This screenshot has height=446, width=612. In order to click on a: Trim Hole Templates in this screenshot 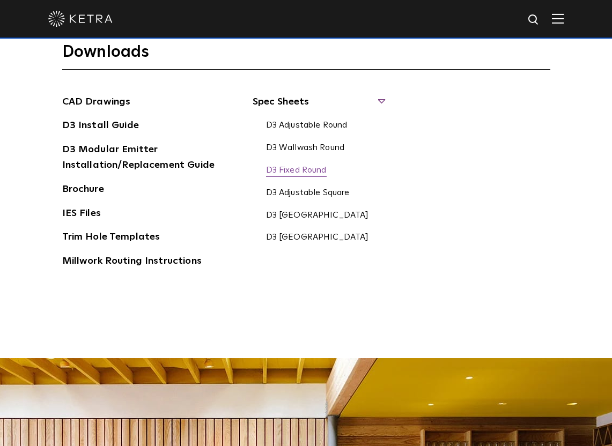, I will do `click(111, 238)`.